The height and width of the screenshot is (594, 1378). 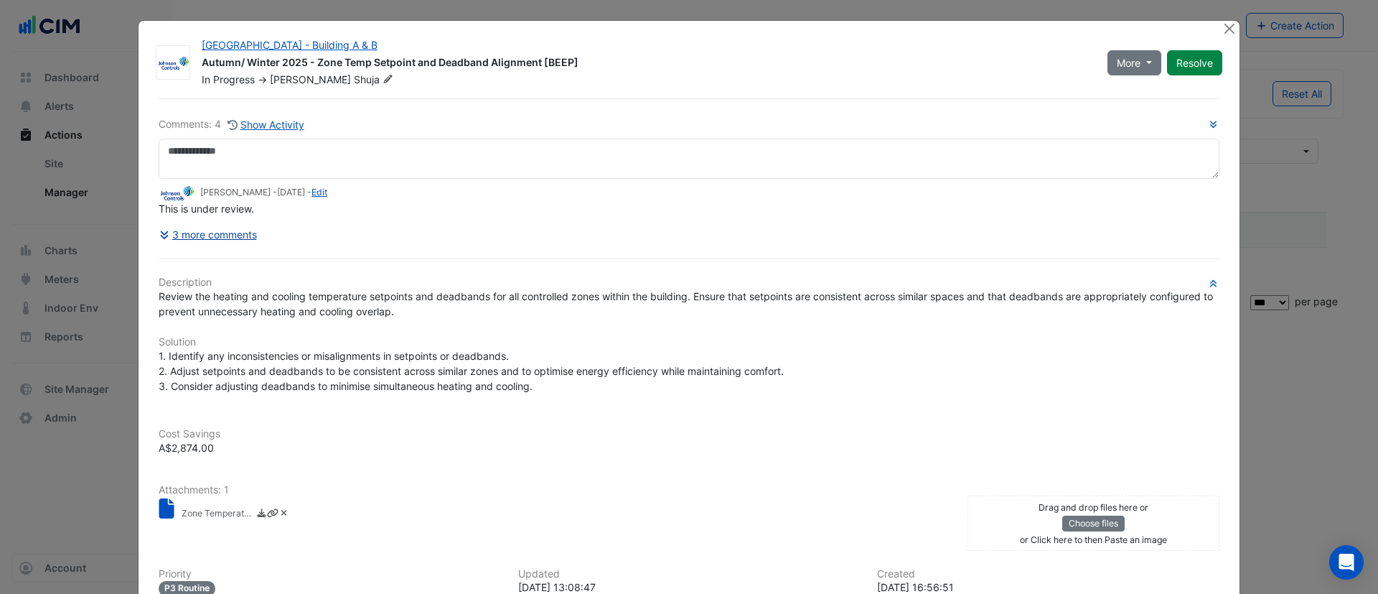 I want to click on h6: Cost Savings, so click(x=689, y=434).